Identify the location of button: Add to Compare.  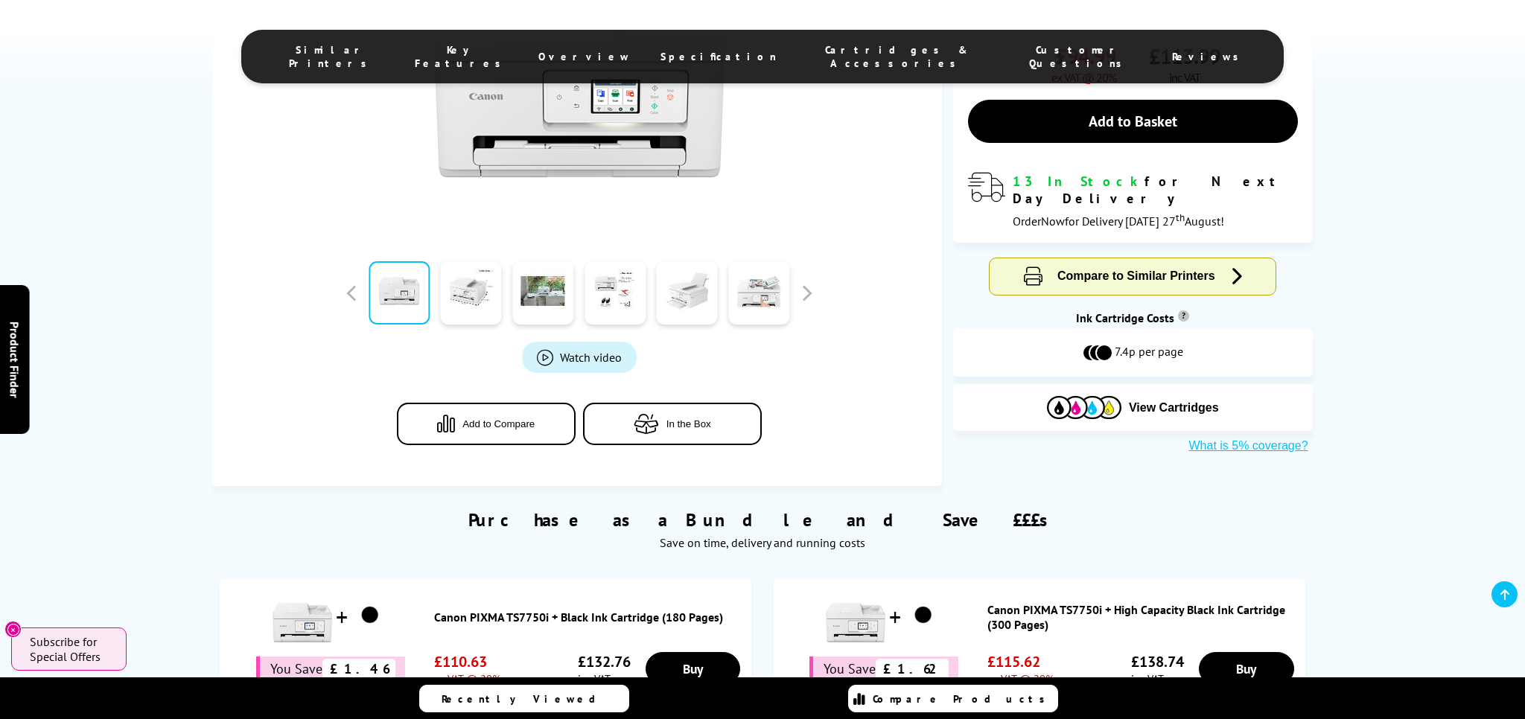
(486, 424).